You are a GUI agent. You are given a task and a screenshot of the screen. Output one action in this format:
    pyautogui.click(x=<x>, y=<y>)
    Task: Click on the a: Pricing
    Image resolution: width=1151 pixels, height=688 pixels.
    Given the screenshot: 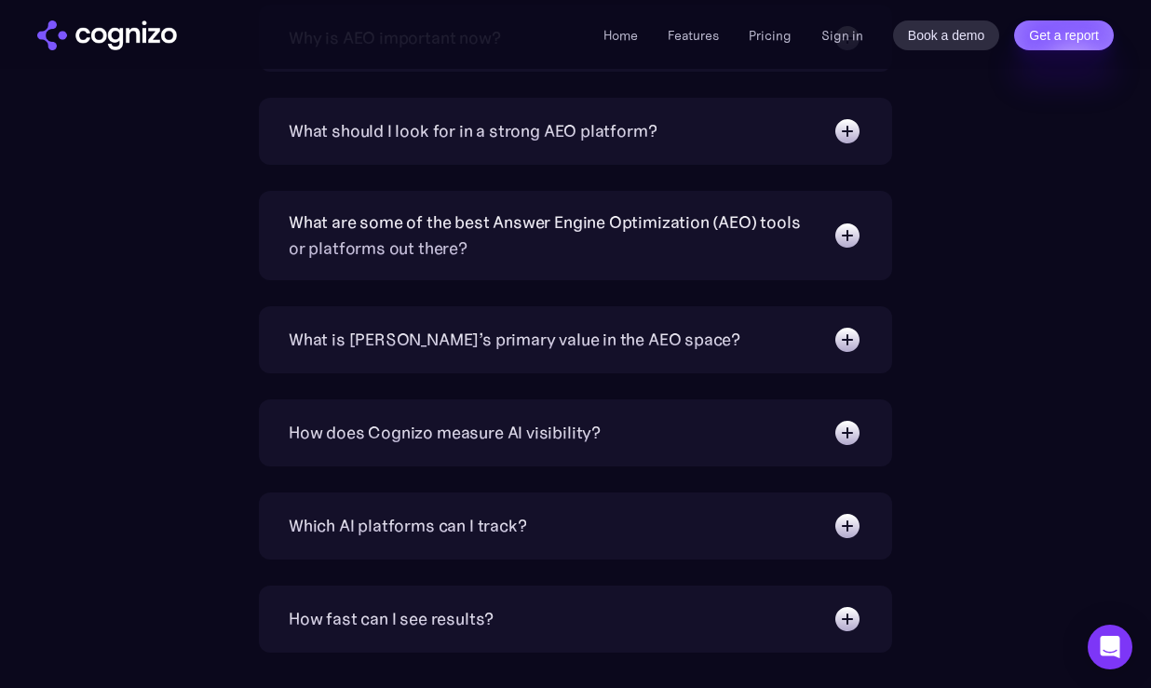 What is the action you would take?
    pyautogui.click(x=770, y=35)
    